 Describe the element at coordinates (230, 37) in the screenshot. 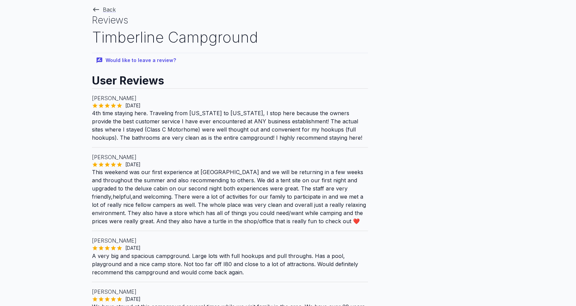

I see `h2: Timberline Campground` at that location.